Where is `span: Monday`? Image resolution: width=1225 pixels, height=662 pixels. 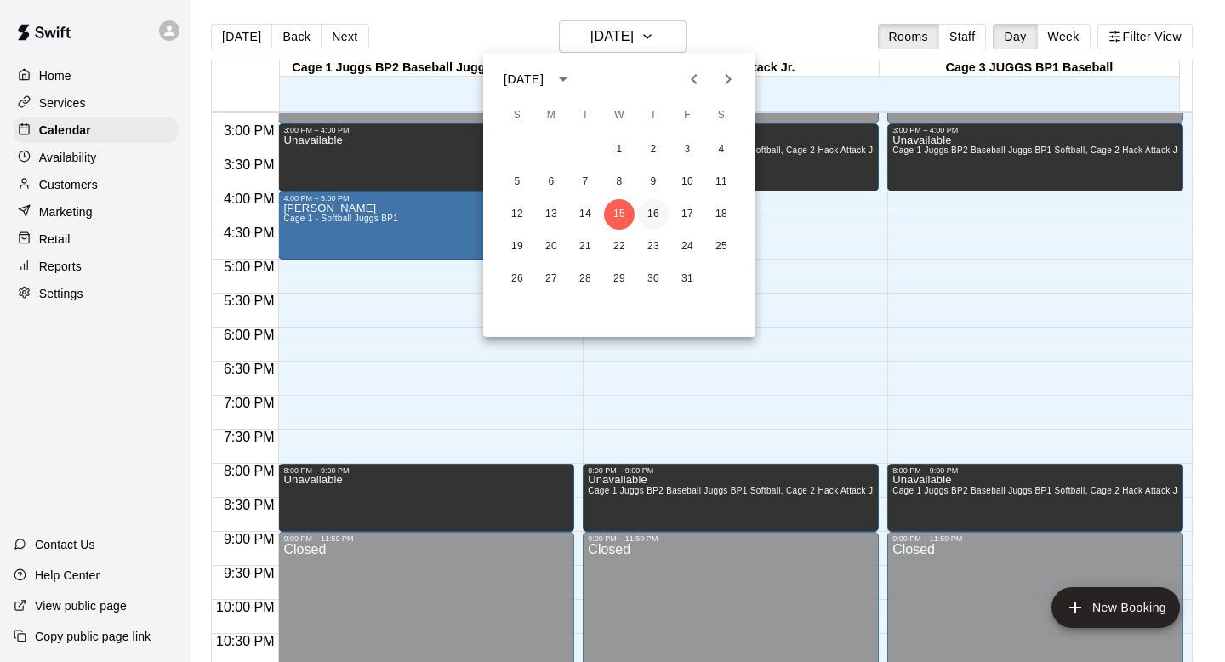 span: Monday is located at coordinates (551, 116).